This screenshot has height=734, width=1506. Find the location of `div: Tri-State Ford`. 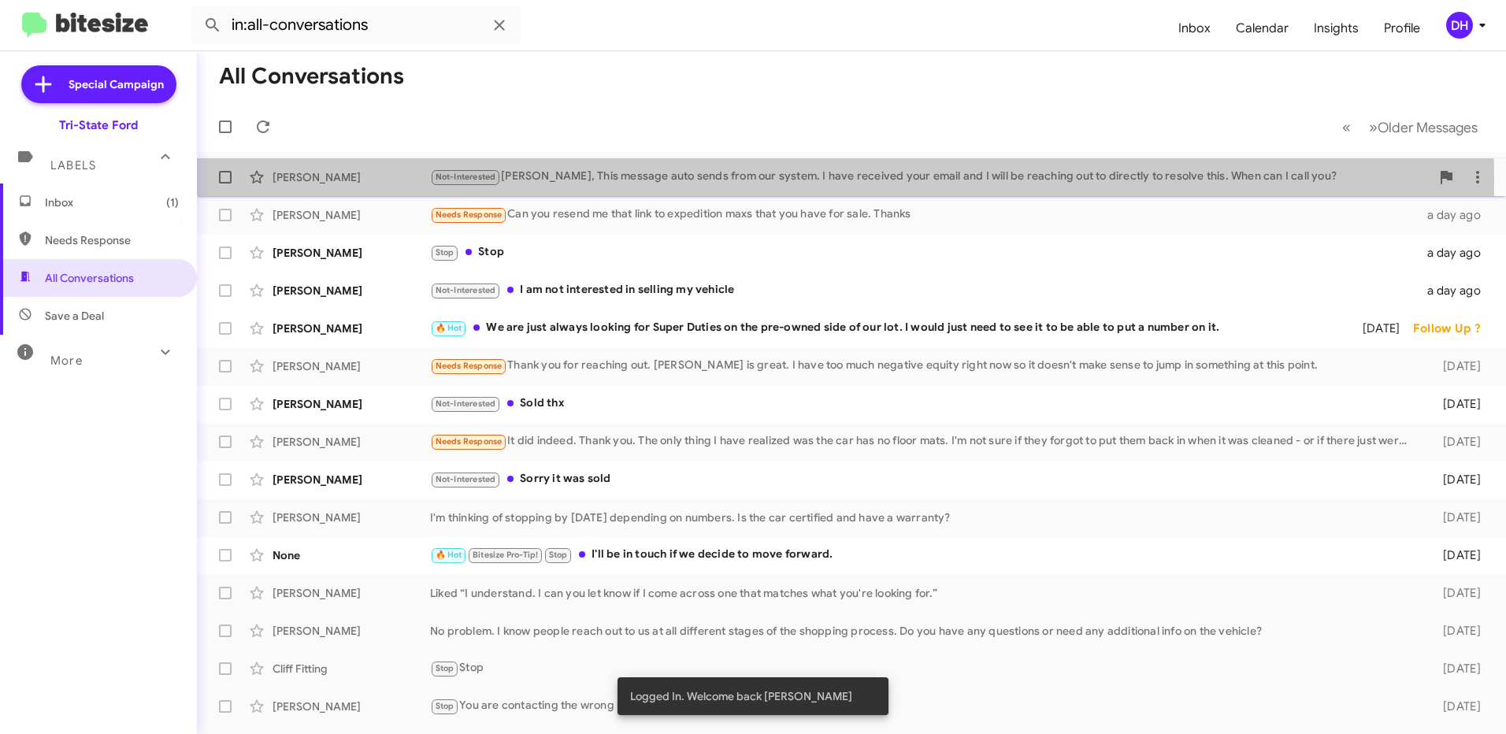

div: Tri-State Ford is located at coordinates (98, 125).